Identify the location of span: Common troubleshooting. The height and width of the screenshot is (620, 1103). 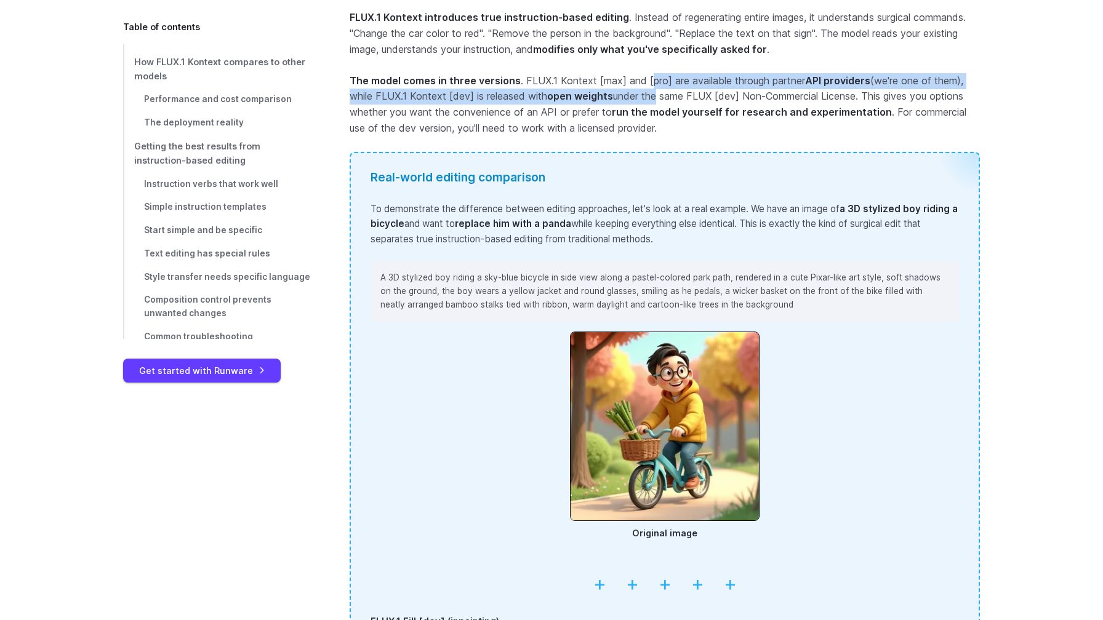
(198, 337).